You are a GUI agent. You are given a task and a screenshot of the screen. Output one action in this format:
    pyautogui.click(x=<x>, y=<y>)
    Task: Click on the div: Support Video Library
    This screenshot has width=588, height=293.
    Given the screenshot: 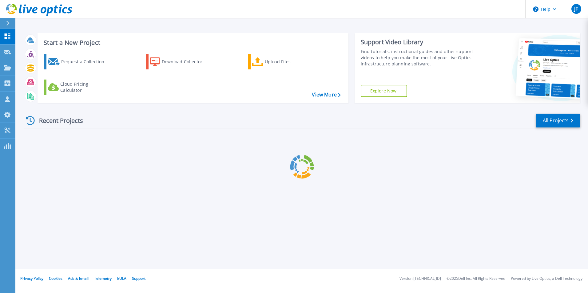 What is the action you would take?
    pyautogui.click(x=418, y=42)
    